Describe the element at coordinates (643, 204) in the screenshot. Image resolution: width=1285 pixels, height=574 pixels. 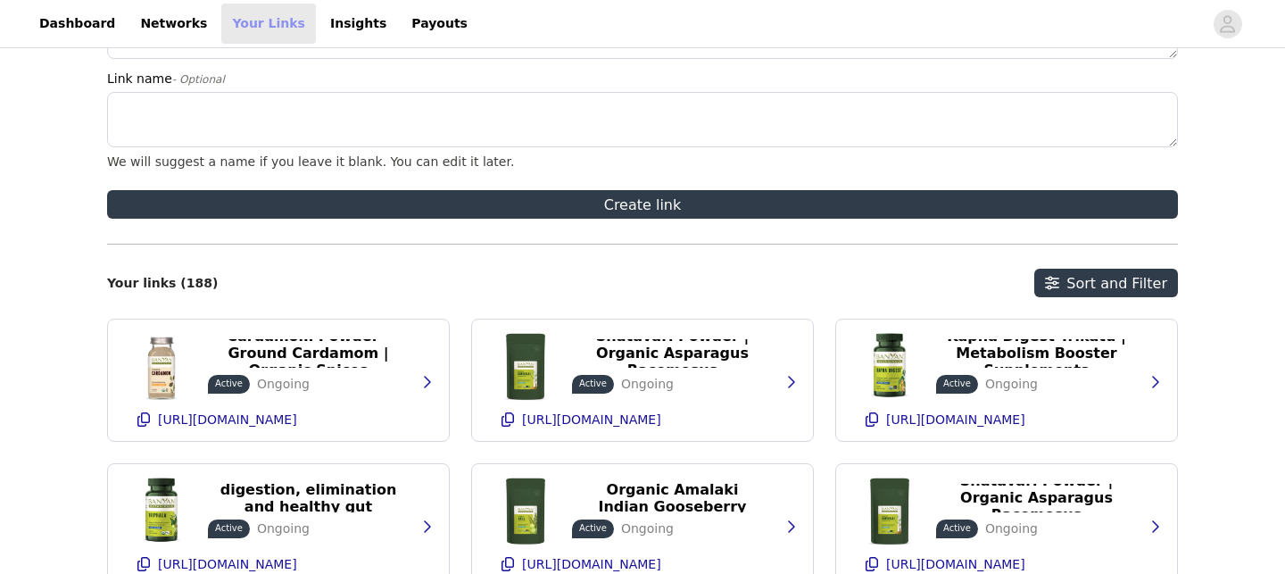
I see `button: Create link` at that location.